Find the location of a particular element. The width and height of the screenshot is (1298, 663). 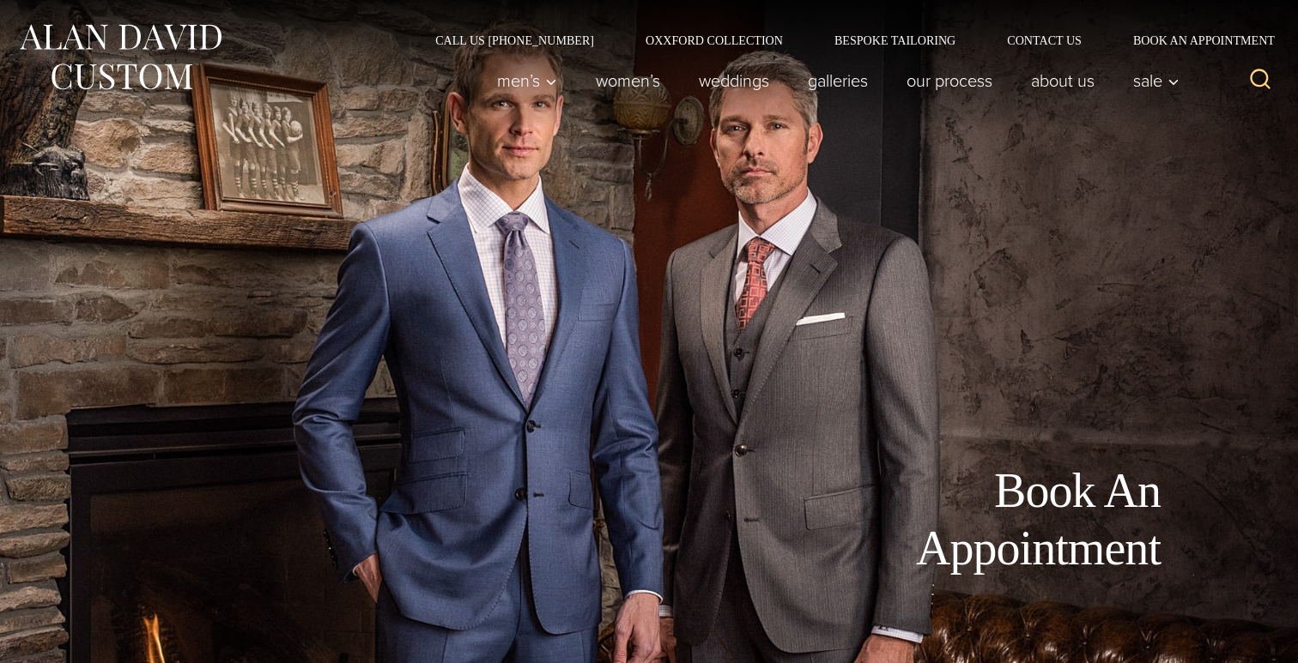

span: Sale is located at coordinates (1156, 81).